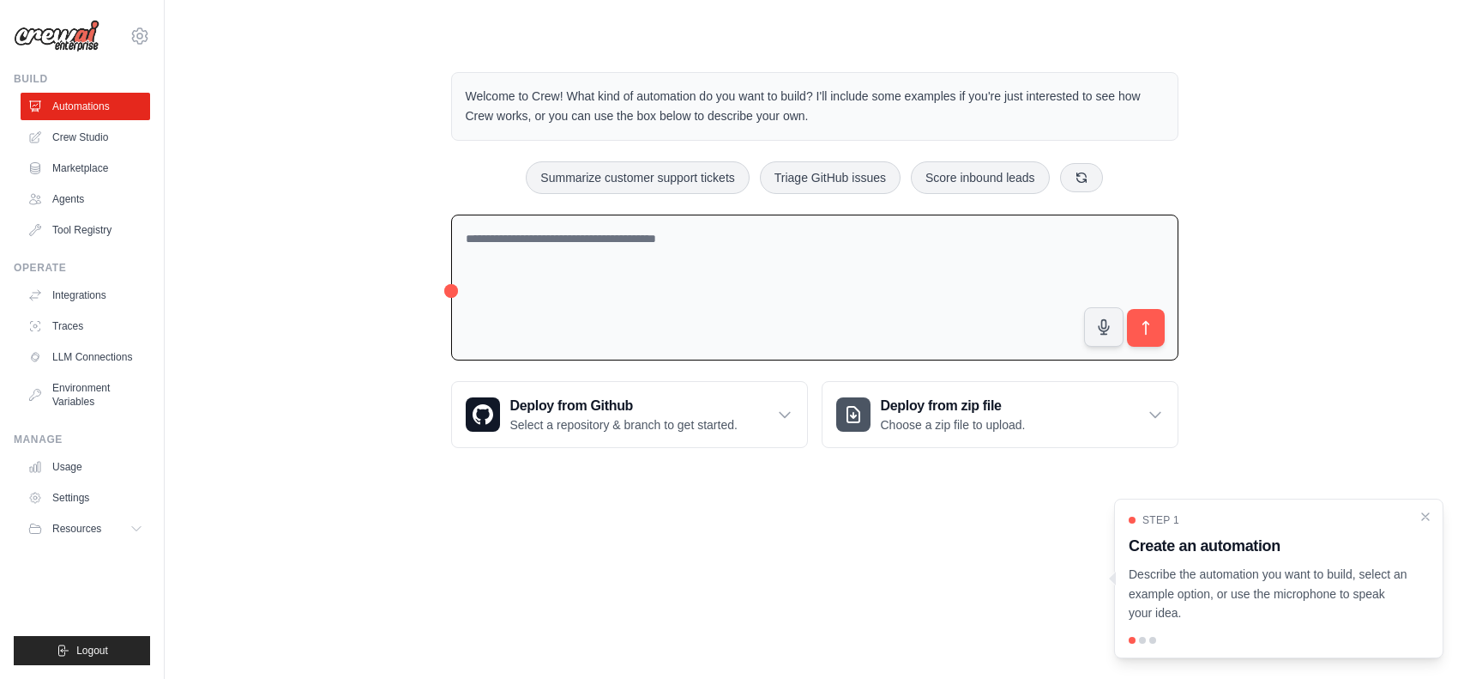 The image size is (1464, 679). I want to click on span: Logout, so click(92, 650).